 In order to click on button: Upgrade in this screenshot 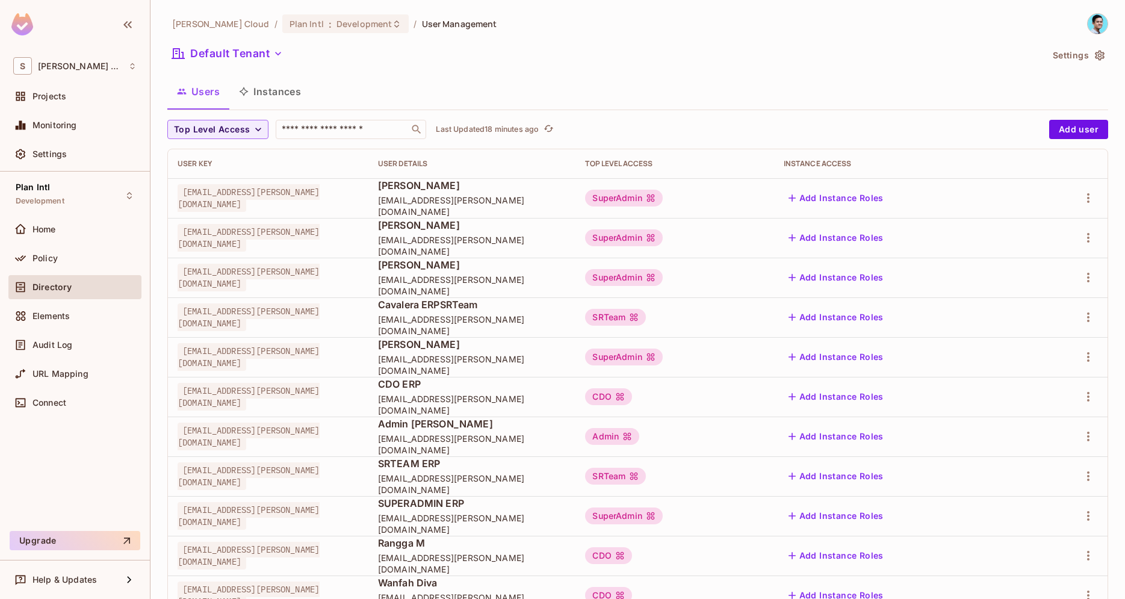, I will do `click(75, 541)`.